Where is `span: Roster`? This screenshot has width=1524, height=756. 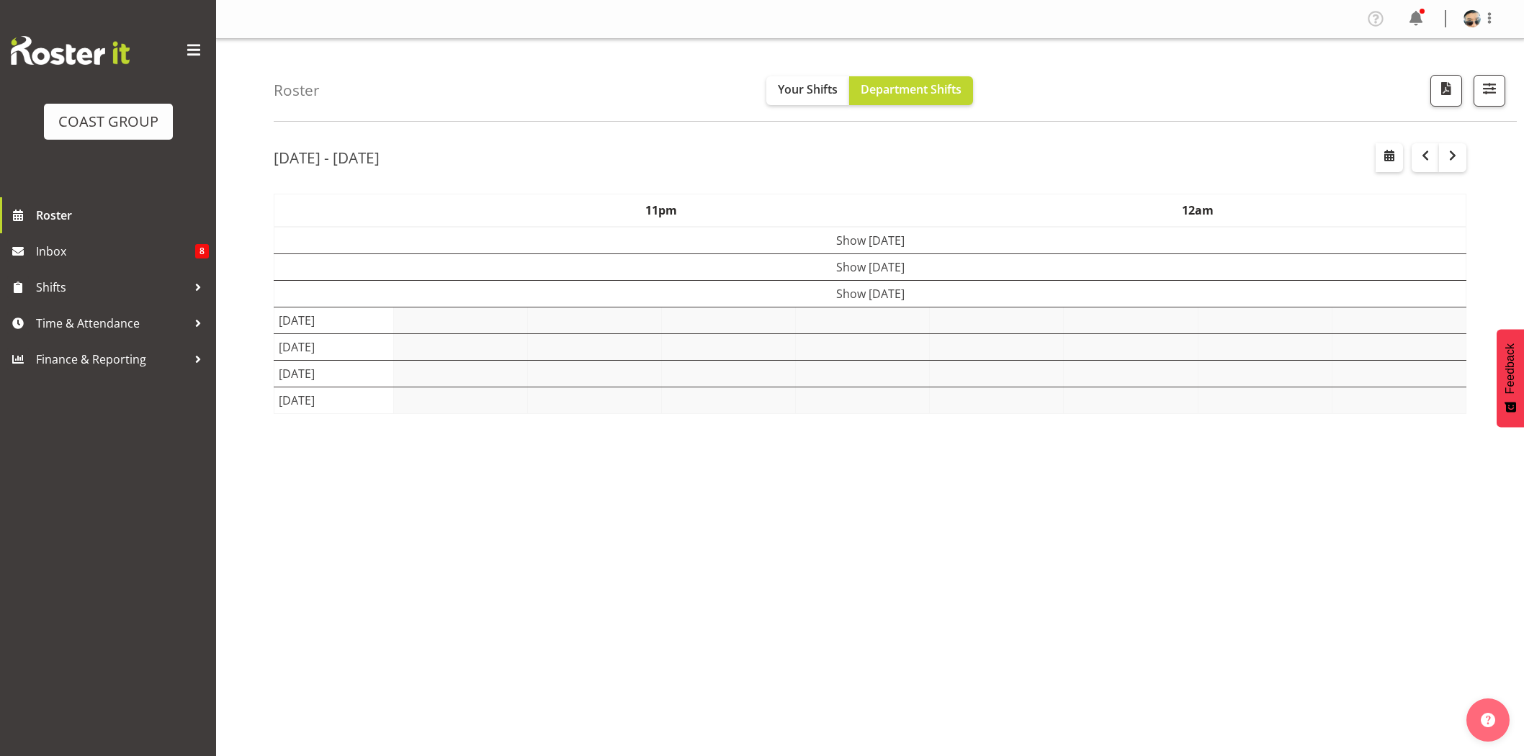
span: Roster is located at coordinates (122, 215).